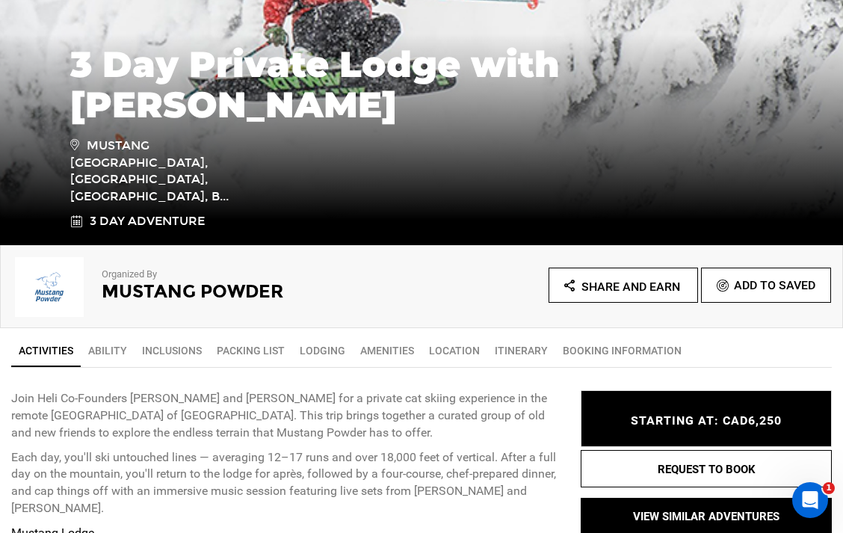  Describe the element at coordinates (147, 221) in the screenshot. I see `span: 3 Day Adventure` at that location.